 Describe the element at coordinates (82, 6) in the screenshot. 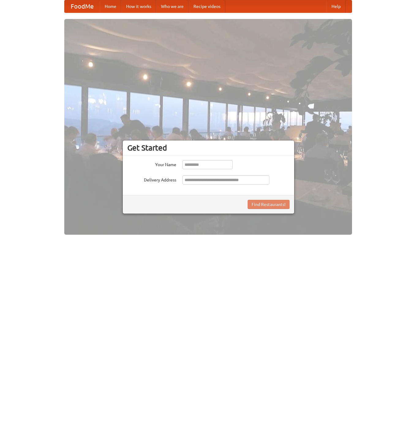

I see `a: FoodMe` at that location.